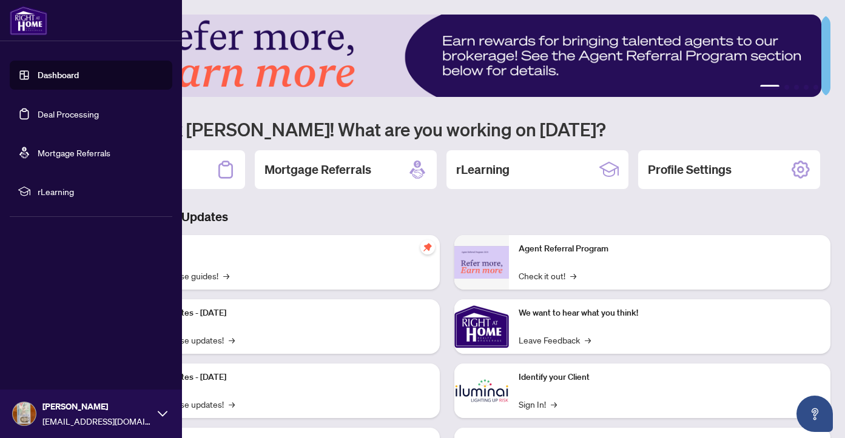 The image size is (845, 438). Describe the element at coordinates (68, 114) in the screenshot. I see `a: Deal Processing` at that location.